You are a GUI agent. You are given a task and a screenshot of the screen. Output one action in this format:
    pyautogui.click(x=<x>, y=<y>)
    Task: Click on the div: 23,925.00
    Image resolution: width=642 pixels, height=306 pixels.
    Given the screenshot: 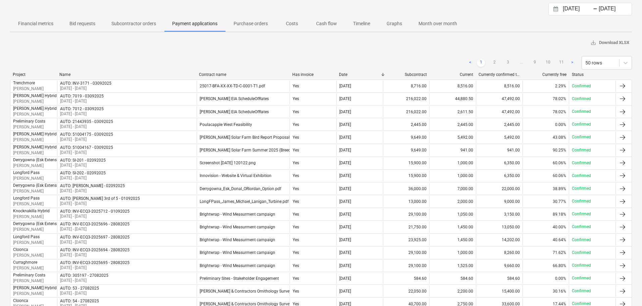 What is the action you would take?
    pyautogui.click(x=406, y=239)
    